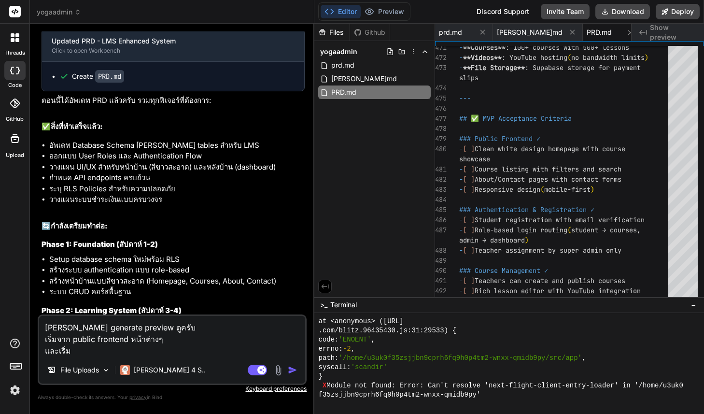  Describe the element at coordinates (503, 12) in the screenshot. I see `div: Discord Support` at that location.